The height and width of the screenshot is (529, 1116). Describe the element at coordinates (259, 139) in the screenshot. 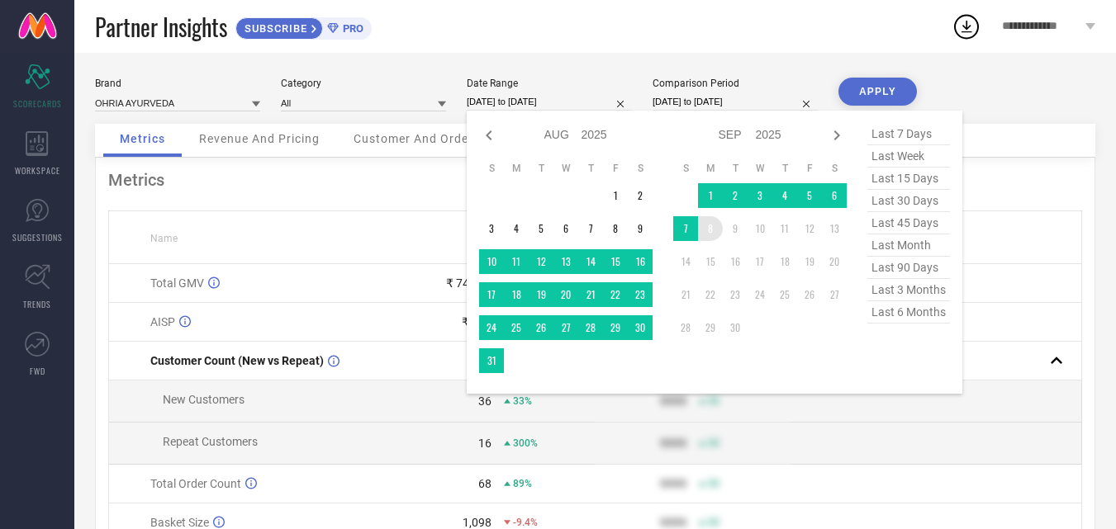

I see `span: Revenue And Pricing` at that location.